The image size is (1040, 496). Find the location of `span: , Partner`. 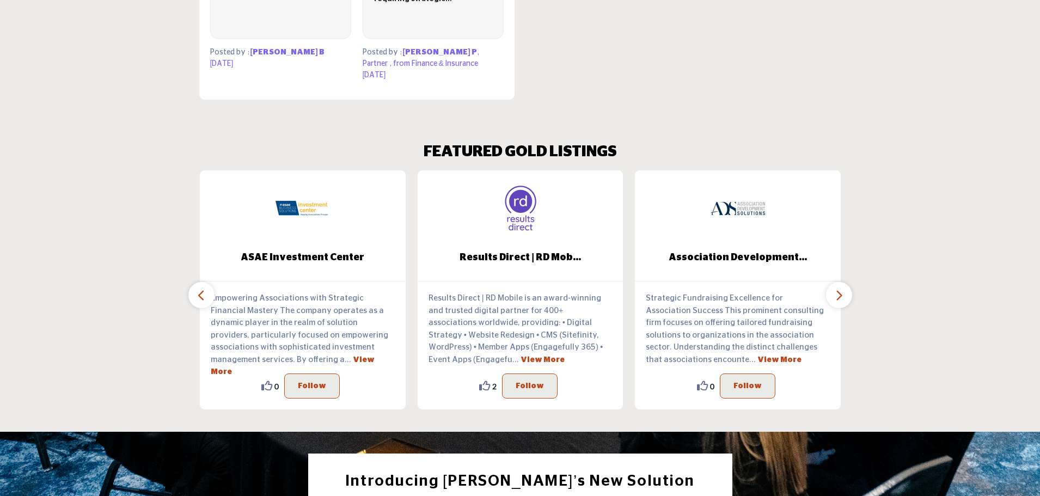

span: , Partner is located at coordinates (421, 58).